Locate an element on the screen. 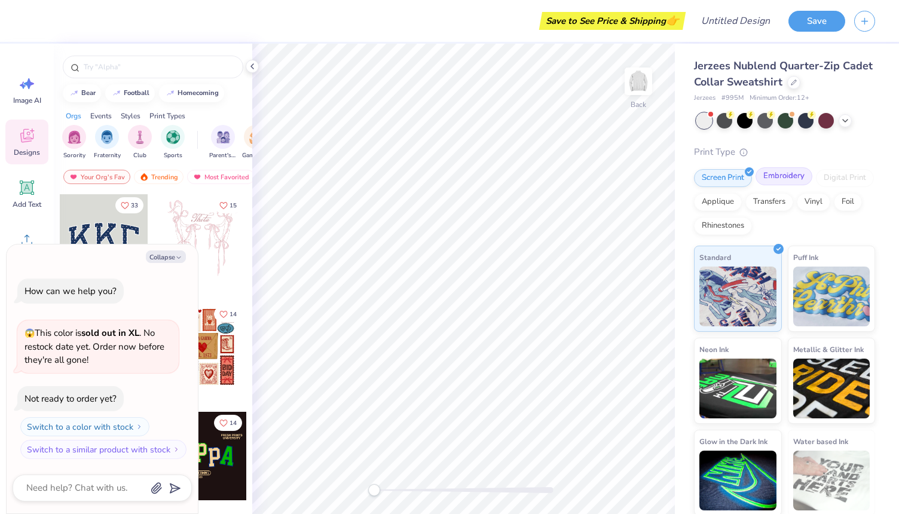 The height and width of the screenshot is (514, 899). span: Add Text is located at coordinates (27, 204).